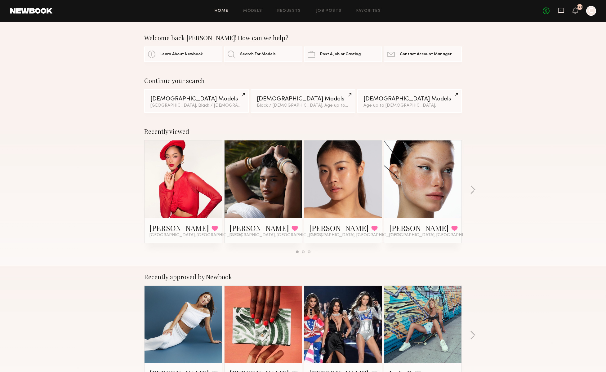 Image resolution: width=606 pixels, height=372 pixels. What do you see at coordinates (369, 11) in the screenshot?
I see `a: Favorites` at bounding box center [369, 11].